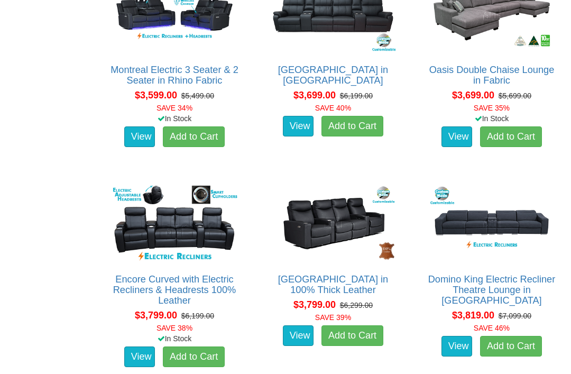  What do you see at coordinates (174, 75) in the screenshot?
I see `a: Montreal Electric 3 Seater & 2 Seater in Rhino Fabric` at bounding box center [174, 75].